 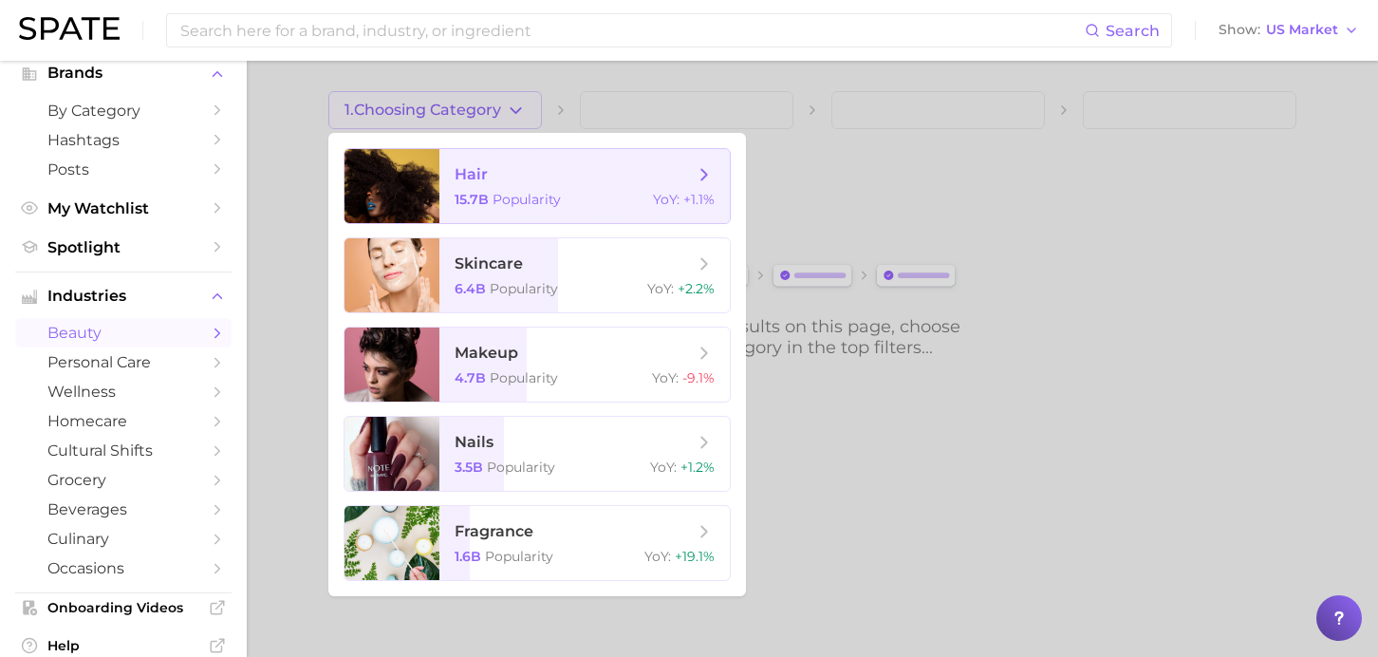 I want to click on a: personal care, so click(x=123, y=362).